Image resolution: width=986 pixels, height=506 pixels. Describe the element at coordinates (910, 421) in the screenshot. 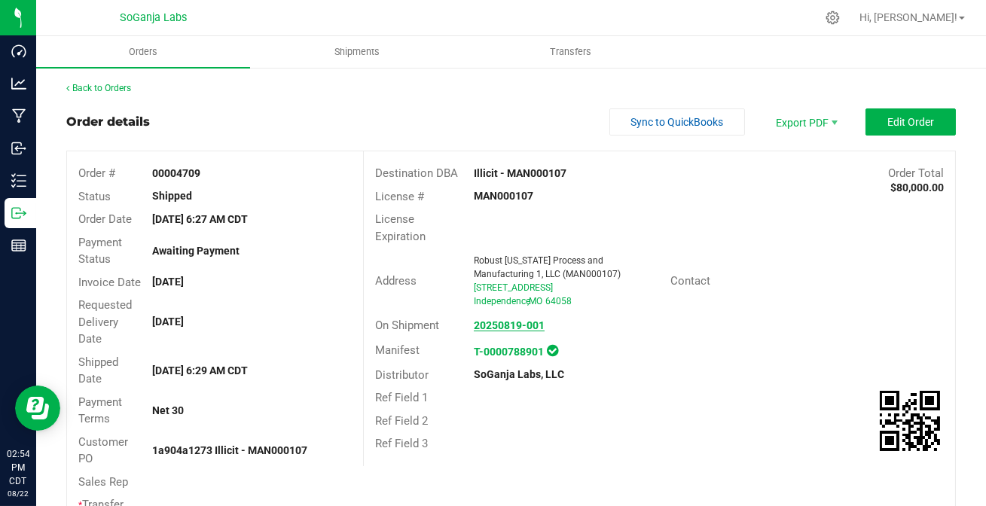

I see `qrcode: 00004709` at that location.